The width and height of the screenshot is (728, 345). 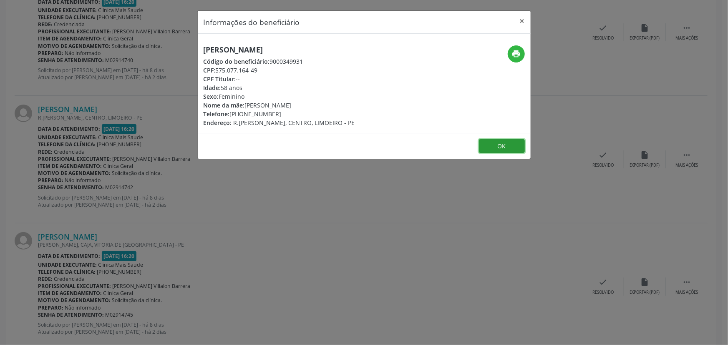 I want to click on span: Nome da mãe:, so click(x=224, y=105).